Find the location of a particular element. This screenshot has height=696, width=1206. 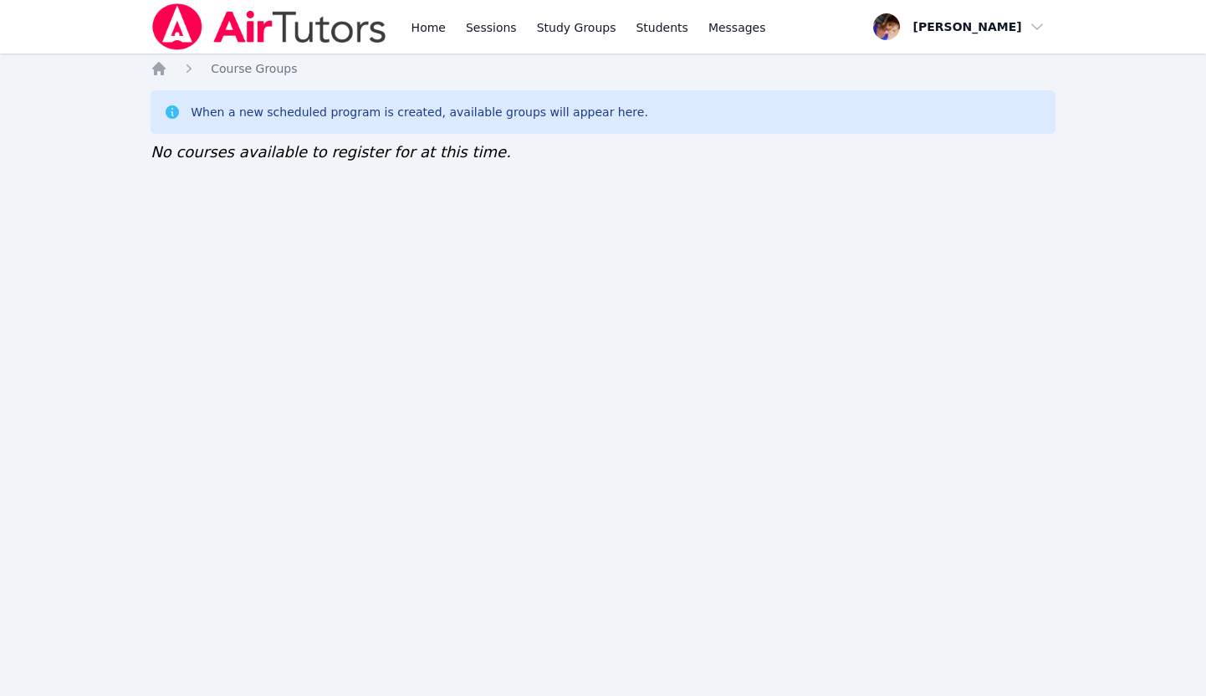

img: Air Tutors is located at coordinates (268, 27).